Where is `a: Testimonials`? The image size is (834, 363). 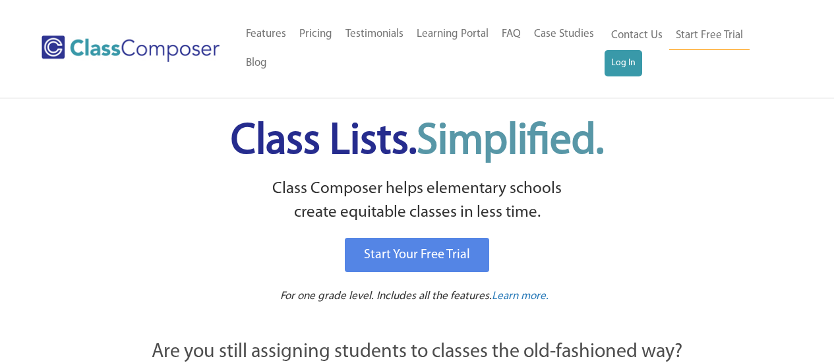
a: Testimonials is located at coordinates (375, 34).